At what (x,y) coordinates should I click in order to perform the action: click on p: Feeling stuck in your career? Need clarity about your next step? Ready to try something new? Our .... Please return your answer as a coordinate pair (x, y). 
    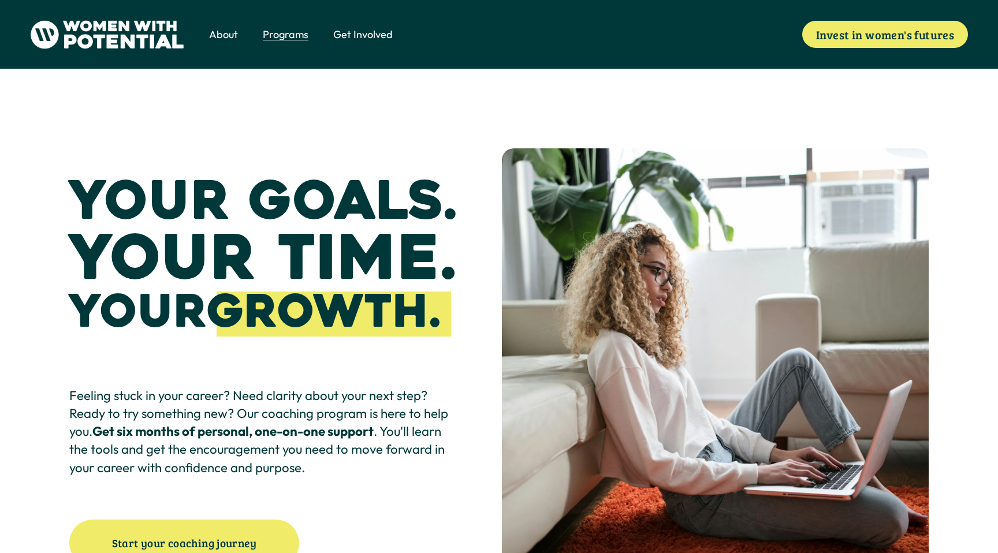
    Looking at the image, I should click on (263, 432).